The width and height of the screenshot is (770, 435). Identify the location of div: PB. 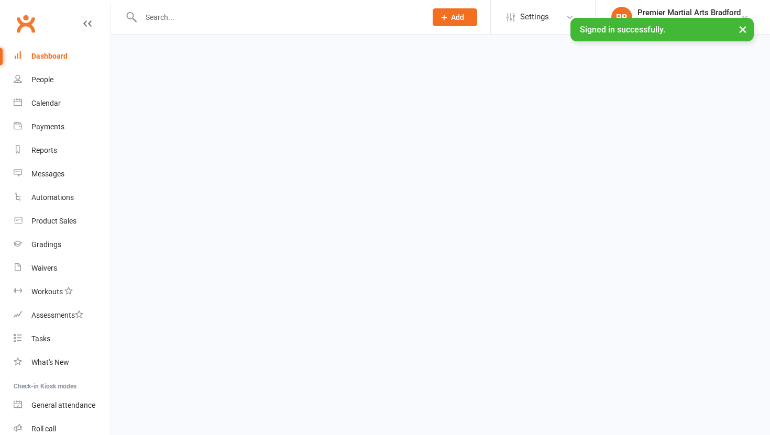
(621, 17).